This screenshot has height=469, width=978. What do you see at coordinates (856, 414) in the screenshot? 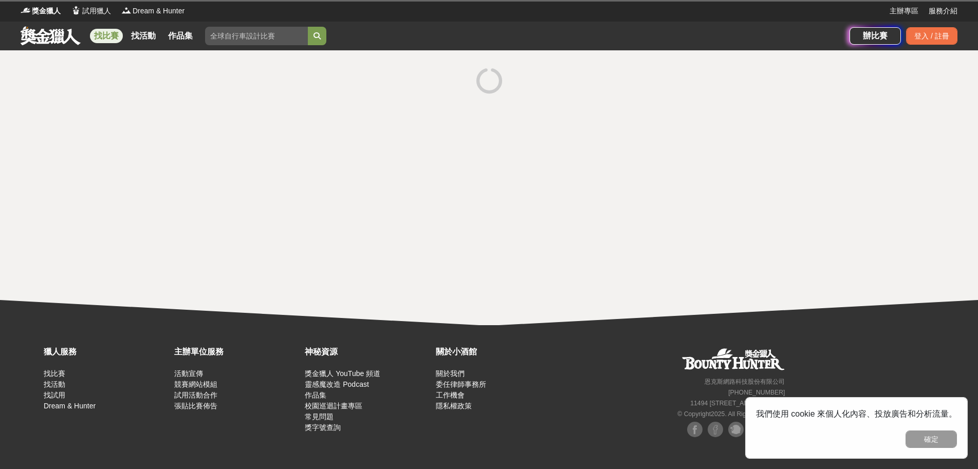
I see `span: 我們使用 cookie 來個人化內容、投放廣告和分析流量。` at bounding box center [856, 414].